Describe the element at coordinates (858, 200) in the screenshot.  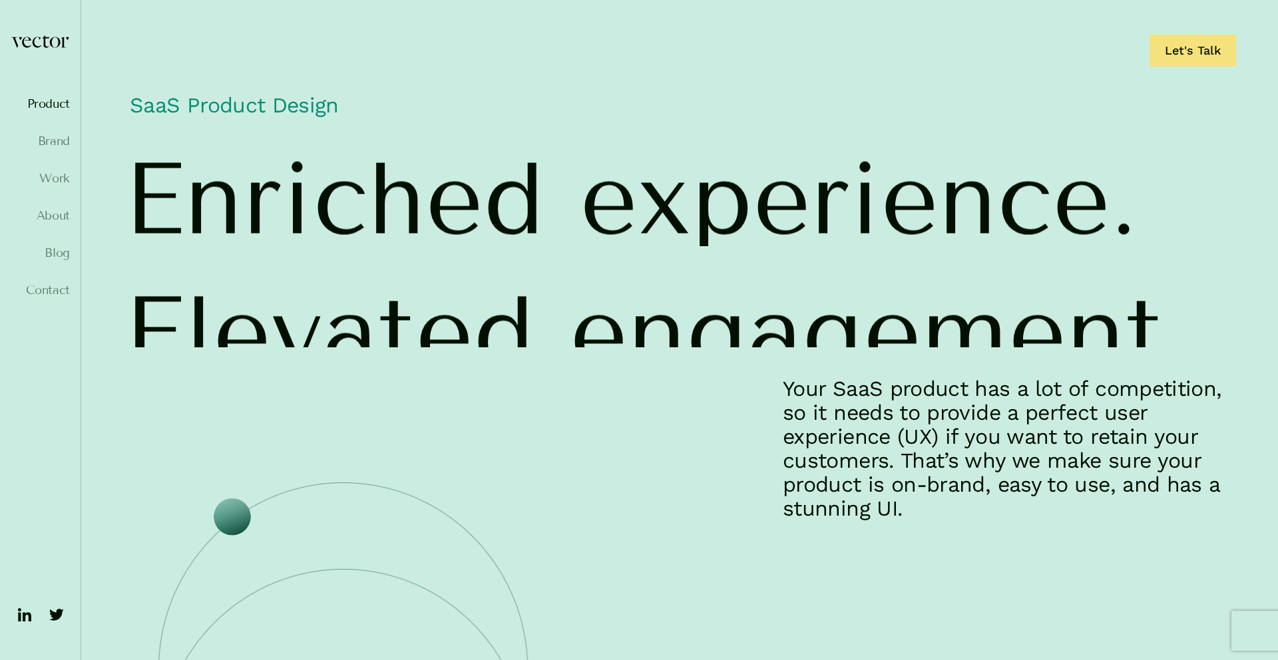
I see `span: experience.` at that location.